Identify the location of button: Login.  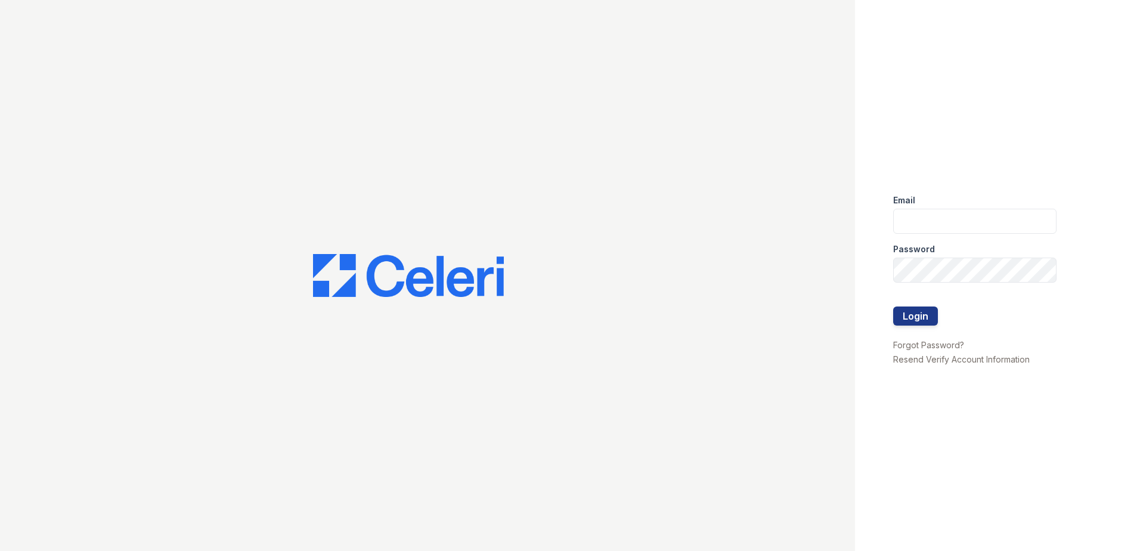
(915, 316).